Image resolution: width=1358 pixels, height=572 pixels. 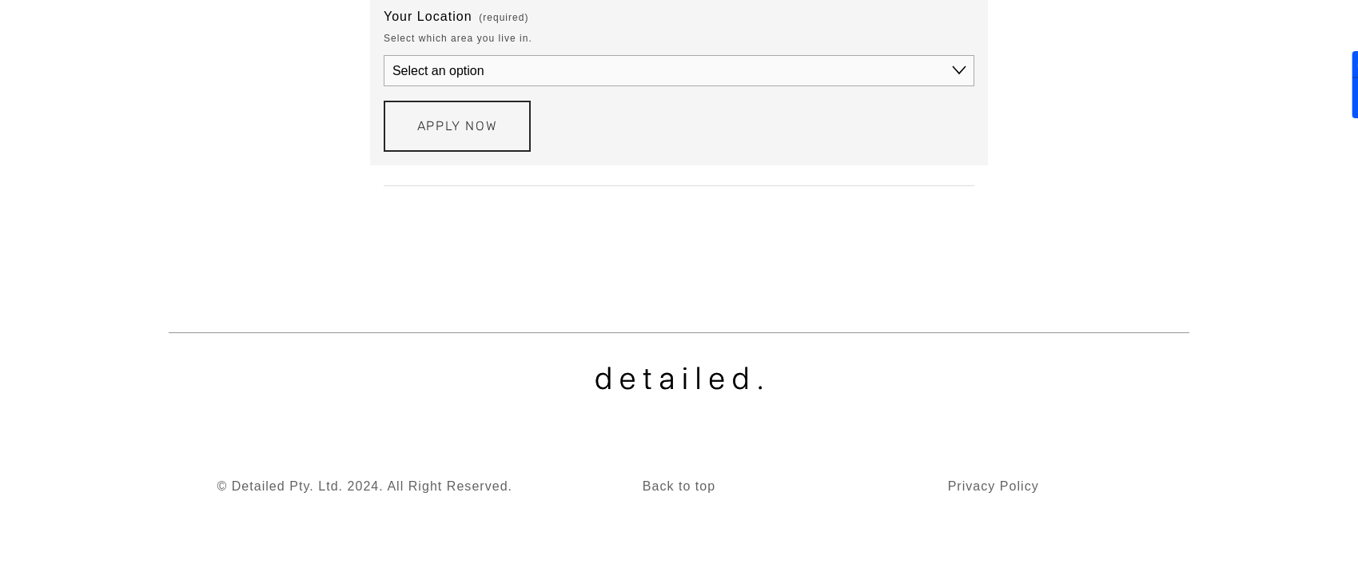 I want to click on button: Apply NowApply Now, so click(x=457, y=126).